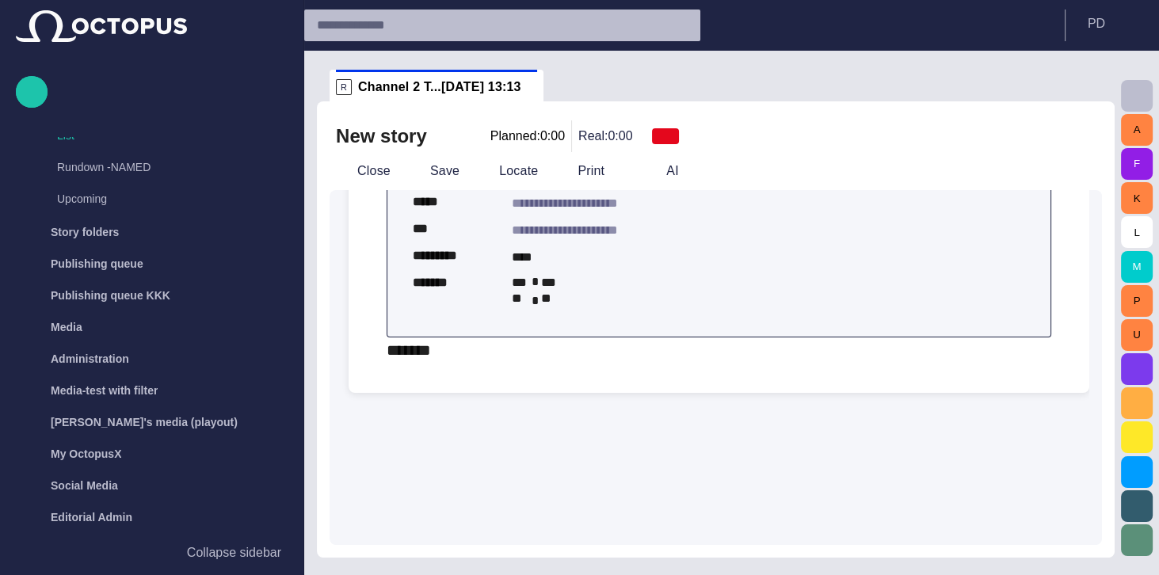  I want to click on button: U, so click(1136, 335).